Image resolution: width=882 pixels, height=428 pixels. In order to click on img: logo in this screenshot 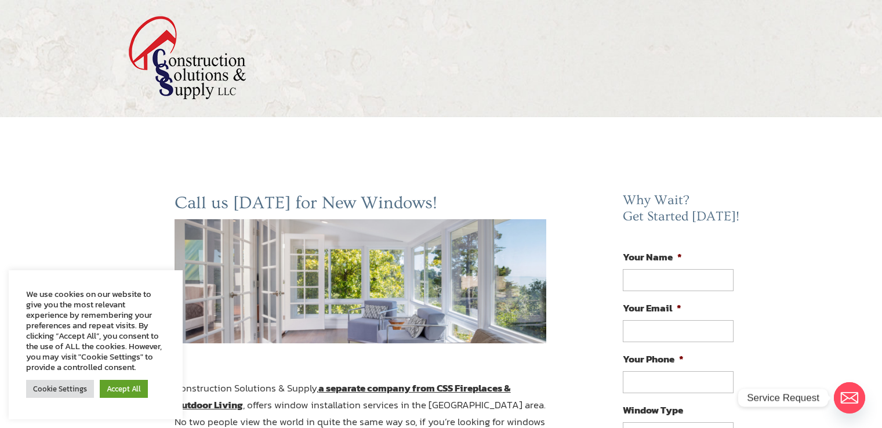, I will do `click(187, 57)`.